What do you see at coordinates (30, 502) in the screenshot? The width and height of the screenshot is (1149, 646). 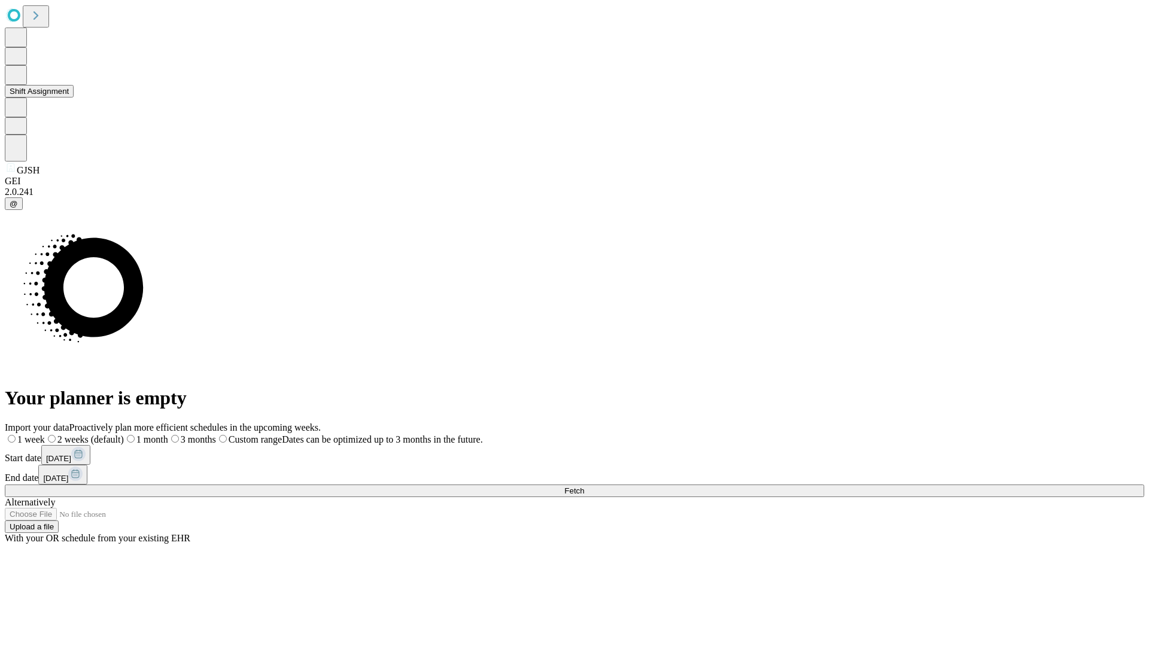 I see `span: Alternatively` at bounding box center [30, 502].